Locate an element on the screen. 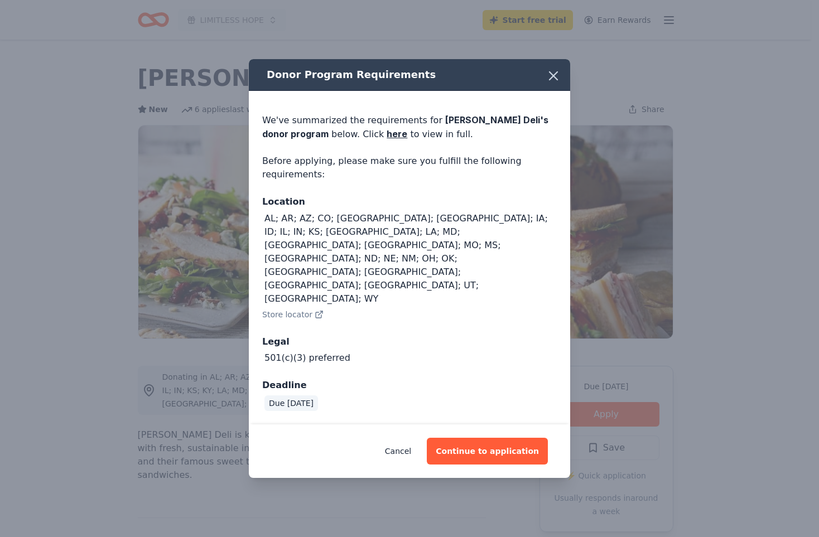 The image size is (819, 537). div: Before applying, please make sure you fulfill the following requirements: is located at coordinates (409, 168).